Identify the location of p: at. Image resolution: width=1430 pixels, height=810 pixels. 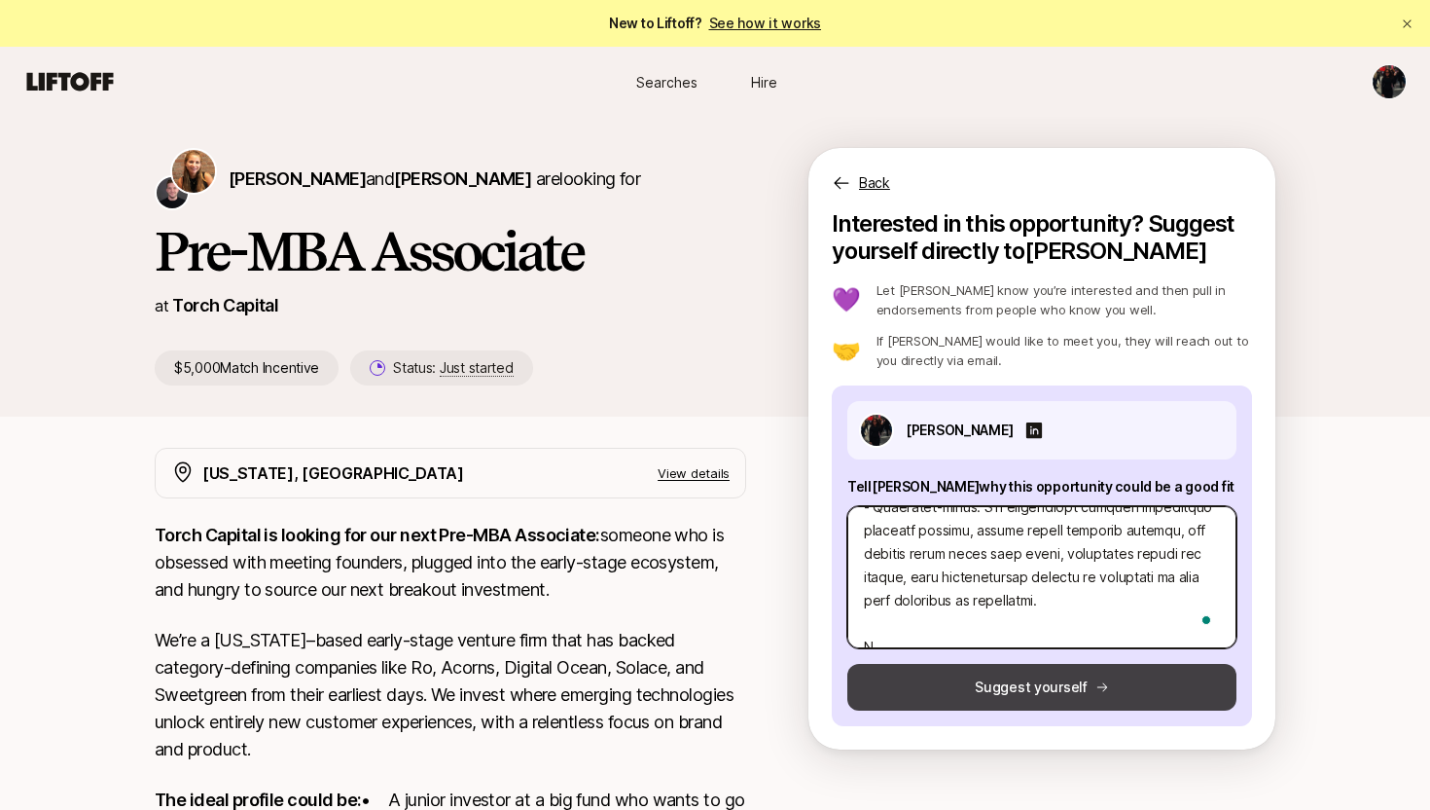
(162, 306).